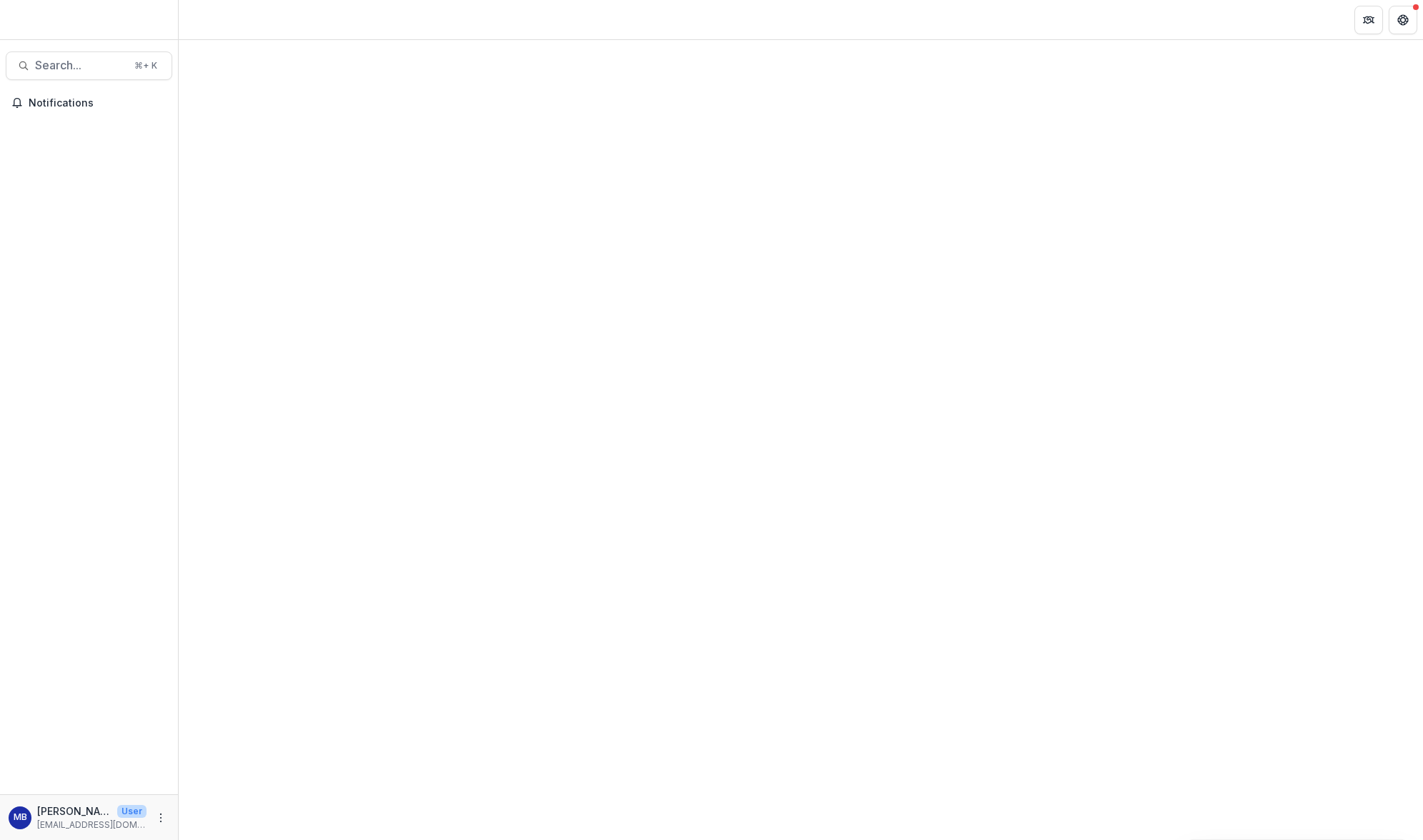 This screenshot has height=840, width=1423. I want to click on p: User, so click(132, 811).